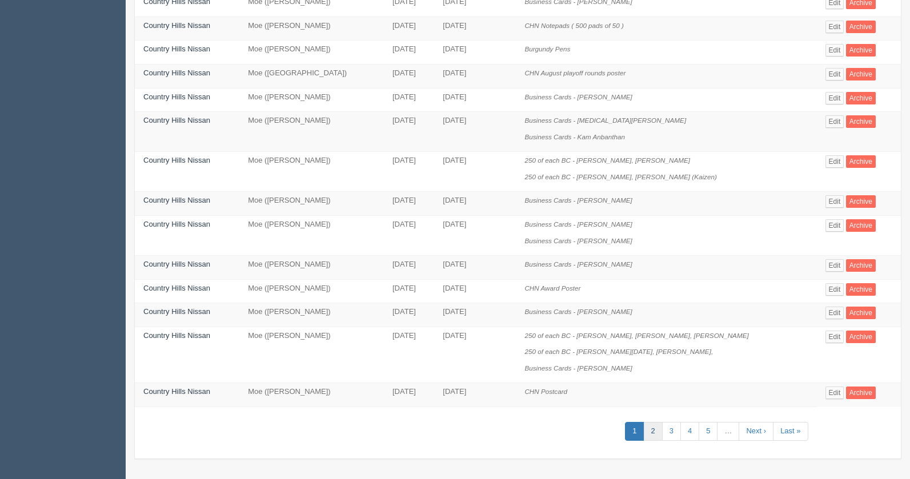 The image size is (910, 479). I want to click on a: 1, so click(634, 431).